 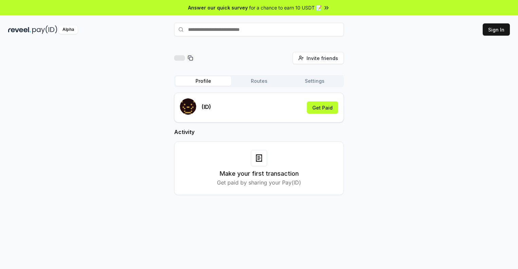 I want to click on span: for a chance to earn 10 USDT 📝, so click(x=286, y=7).